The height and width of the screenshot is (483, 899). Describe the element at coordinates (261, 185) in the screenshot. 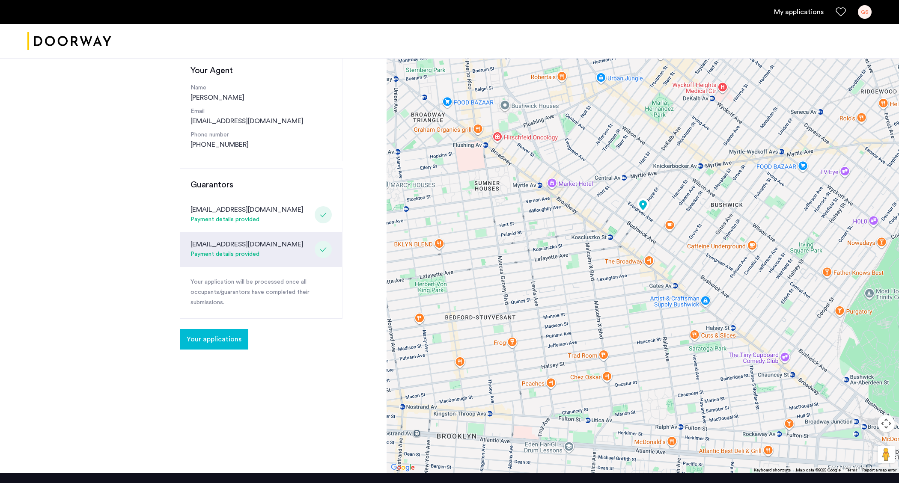

I see `h3: Guarantors` at that location.